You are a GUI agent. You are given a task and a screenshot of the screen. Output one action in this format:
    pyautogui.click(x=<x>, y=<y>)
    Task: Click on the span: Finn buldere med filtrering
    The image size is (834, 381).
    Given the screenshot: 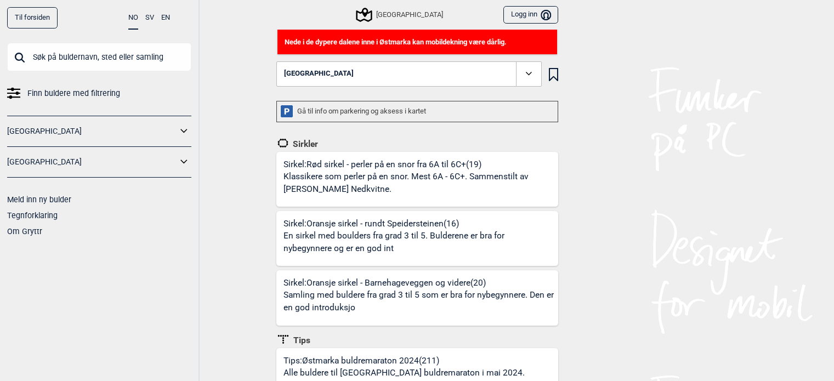 What is the action you would take?
    pyautogui.click(x=73, y=93)
    